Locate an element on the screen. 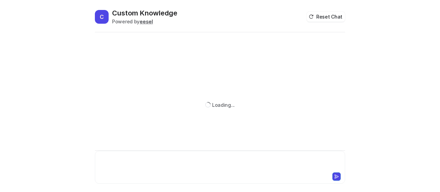 The height and width of the screenshot is (192, 440). button: Reset Chat is located at coordinates (326, 17).